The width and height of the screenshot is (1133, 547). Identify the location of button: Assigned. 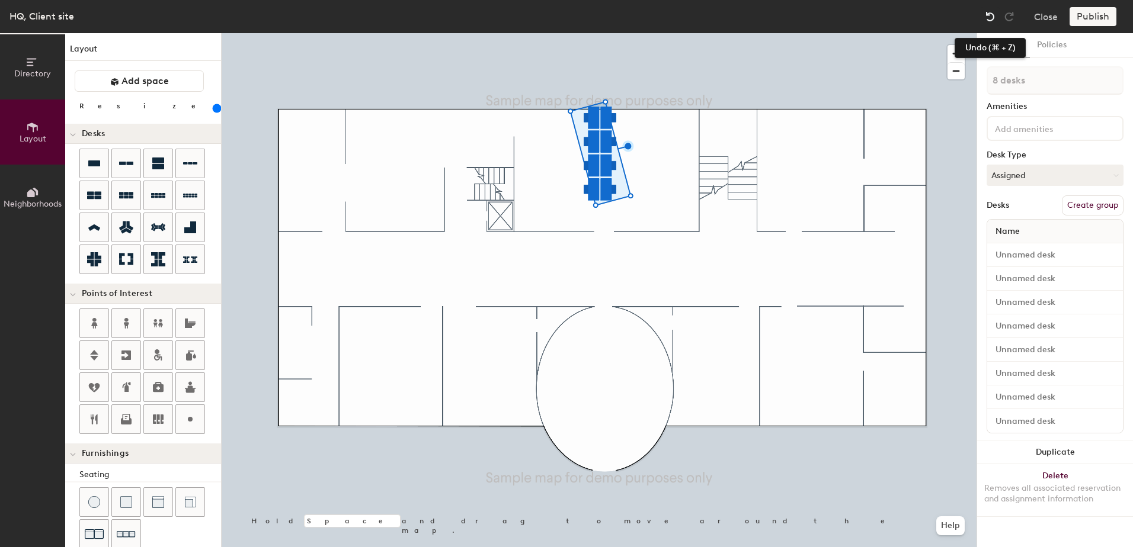
(1054, 175).